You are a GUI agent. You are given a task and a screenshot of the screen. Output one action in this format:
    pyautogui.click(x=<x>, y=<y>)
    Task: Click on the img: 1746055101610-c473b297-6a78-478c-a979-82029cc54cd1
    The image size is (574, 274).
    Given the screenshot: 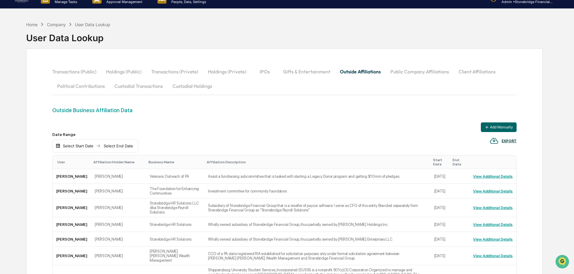 What is the action you would take?
    pyautogui.click(x=11, y=51)
    